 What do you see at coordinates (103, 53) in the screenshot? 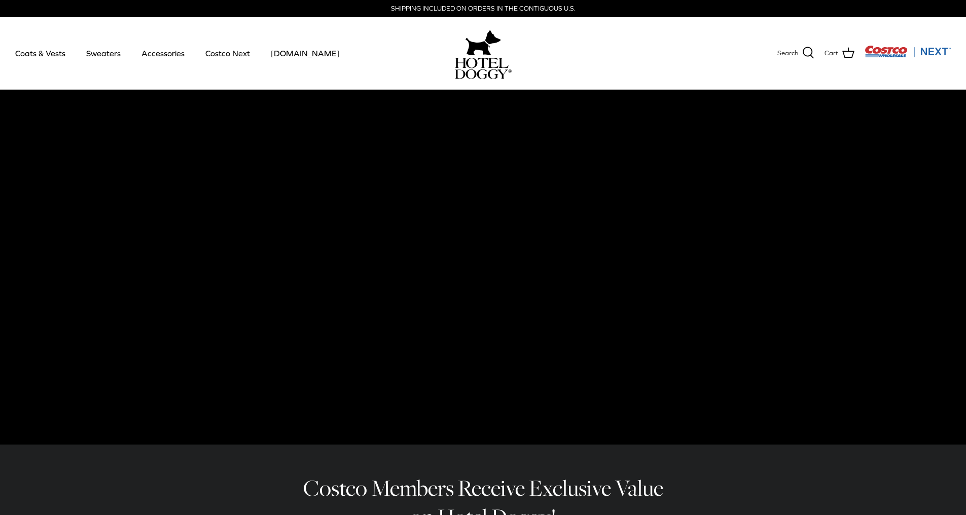
I see `a: Sweaters` at bounding box center [103, 53].